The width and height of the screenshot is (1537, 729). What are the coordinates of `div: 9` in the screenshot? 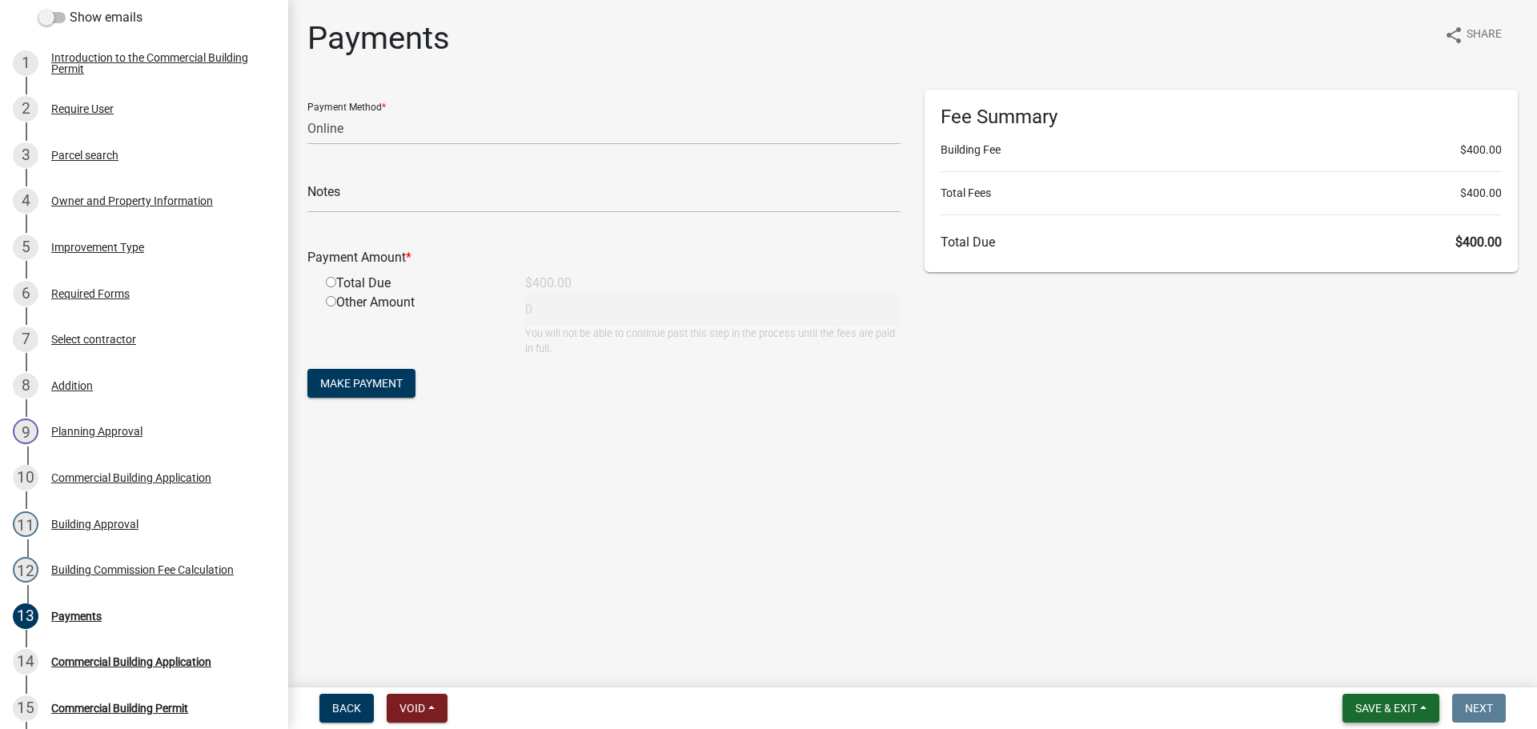 It's located at (26, 432).